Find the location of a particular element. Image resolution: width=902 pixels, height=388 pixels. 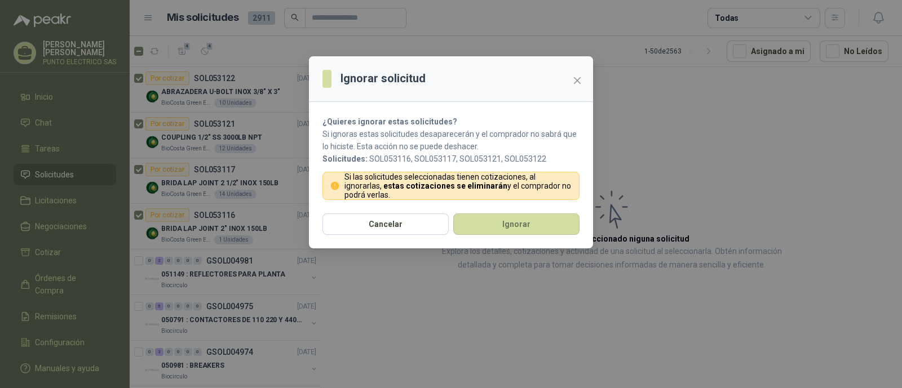

button: Cancelar is located at coordinates (385, 224).